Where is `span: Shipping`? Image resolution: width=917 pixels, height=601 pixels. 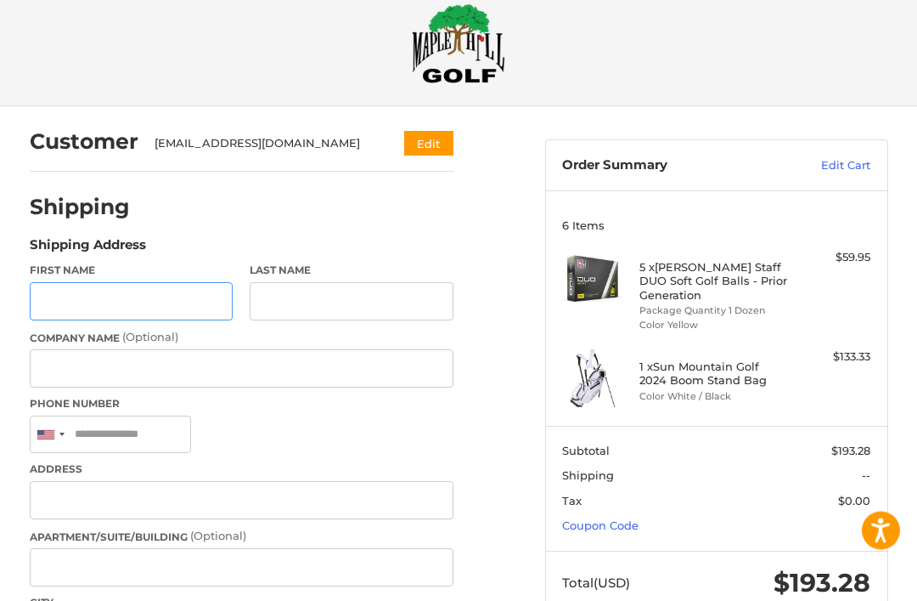 span: Shipping is located at coordinates (588, 476).